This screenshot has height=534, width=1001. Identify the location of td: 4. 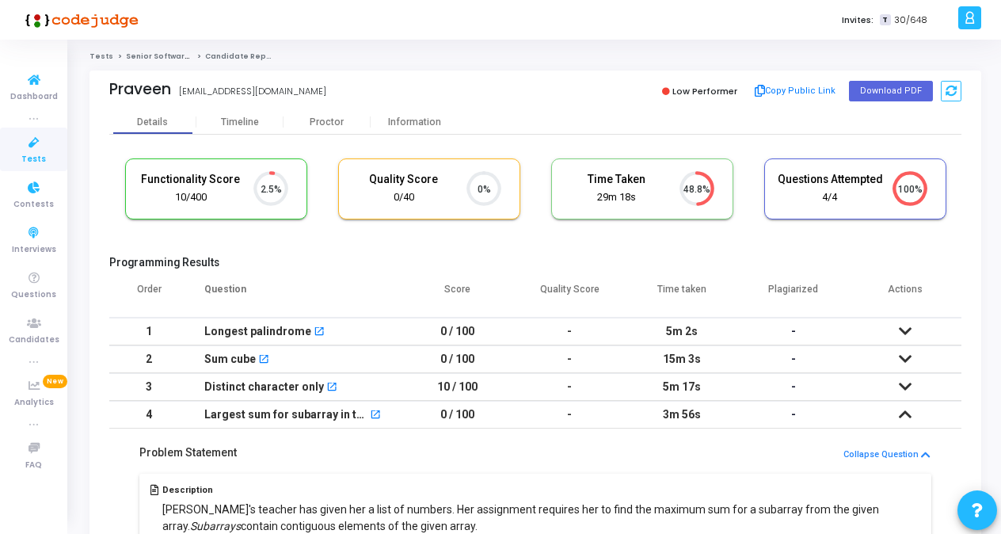
(149, 414).